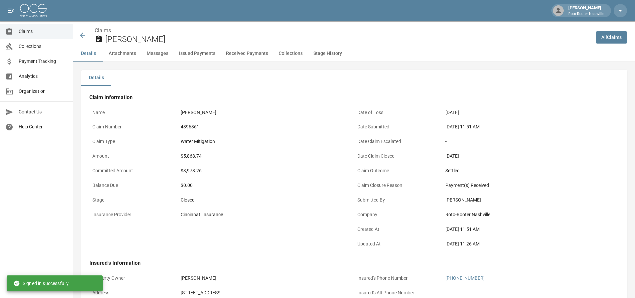 The image size is (635, 298). I want to click on div: 4396361, so click(266, 127).